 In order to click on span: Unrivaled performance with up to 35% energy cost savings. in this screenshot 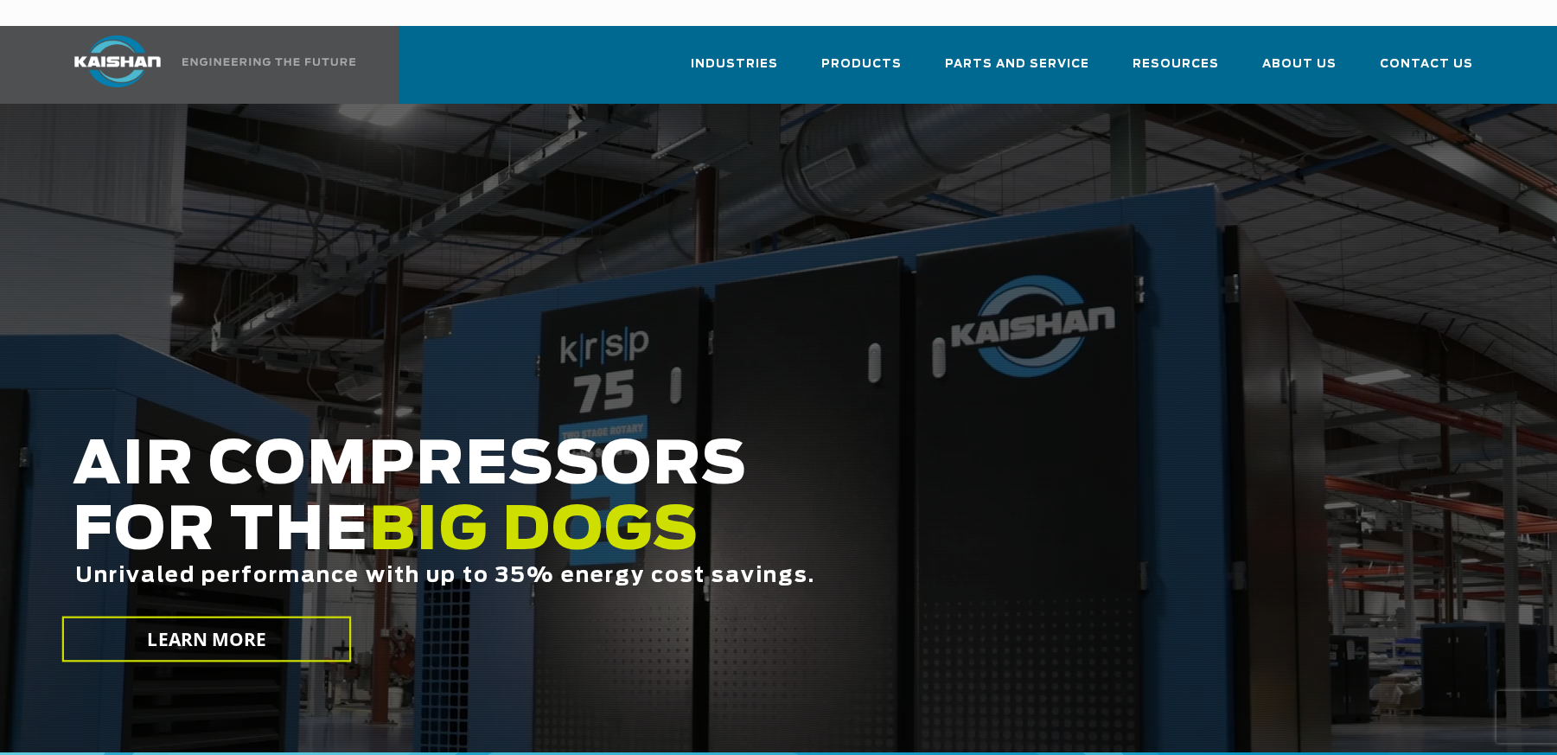, I will do `click(445, 576)`.